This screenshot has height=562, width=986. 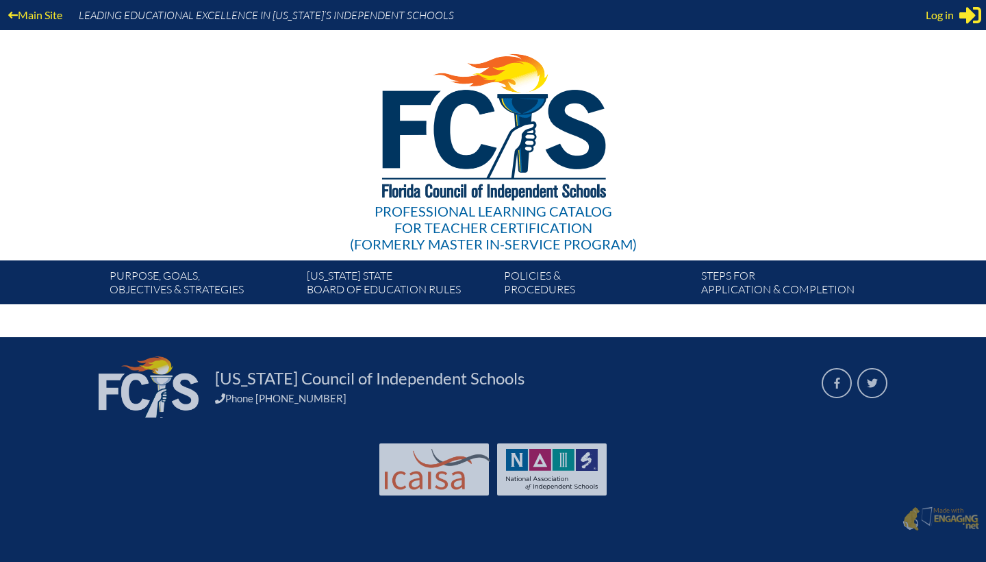 What do you see at coordinates (493, 227) in the screenshot?
I see `div: Professional Learning Catalog (formerly Master In-service Program)` at bounding box center [493, 227].